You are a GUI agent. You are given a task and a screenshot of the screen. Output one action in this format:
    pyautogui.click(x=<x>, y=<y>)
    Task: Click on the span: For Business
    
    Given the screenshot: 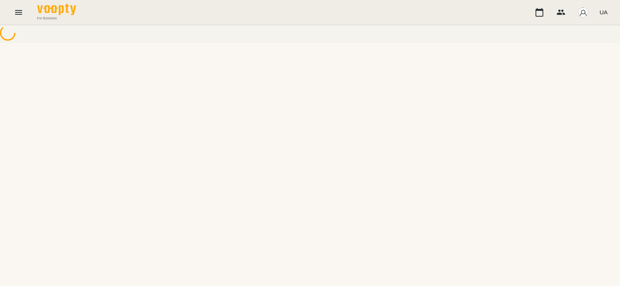 What is the action you would take?
    pyautogui.click(x=57, y=18)
    